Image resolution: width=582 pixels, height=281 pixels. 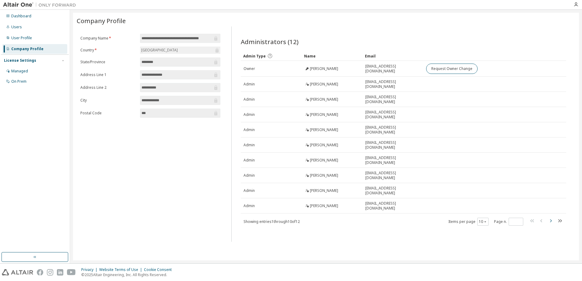 What do you see at coordinates (249, 69) in the screenshot?
I see `span: Owner` at bounding box center [249, 69].